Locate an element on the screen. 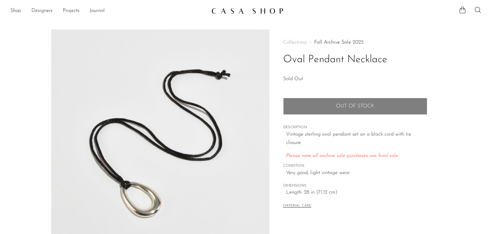 The image size is (492, 234). a: Shop is located at coordinates (16, 11).